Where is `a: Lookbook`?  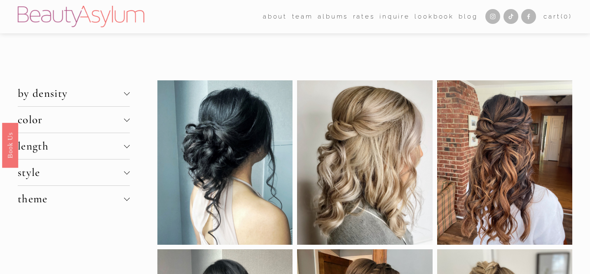
a: Lookbook is located at coordinates (434, 16).